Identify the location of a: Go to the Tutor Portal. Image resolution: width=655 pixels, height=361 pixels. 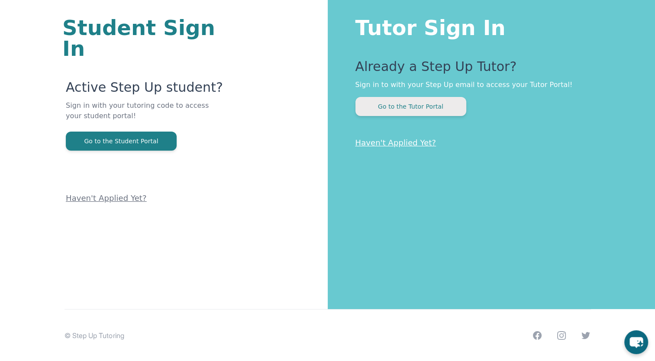
(411, 106).